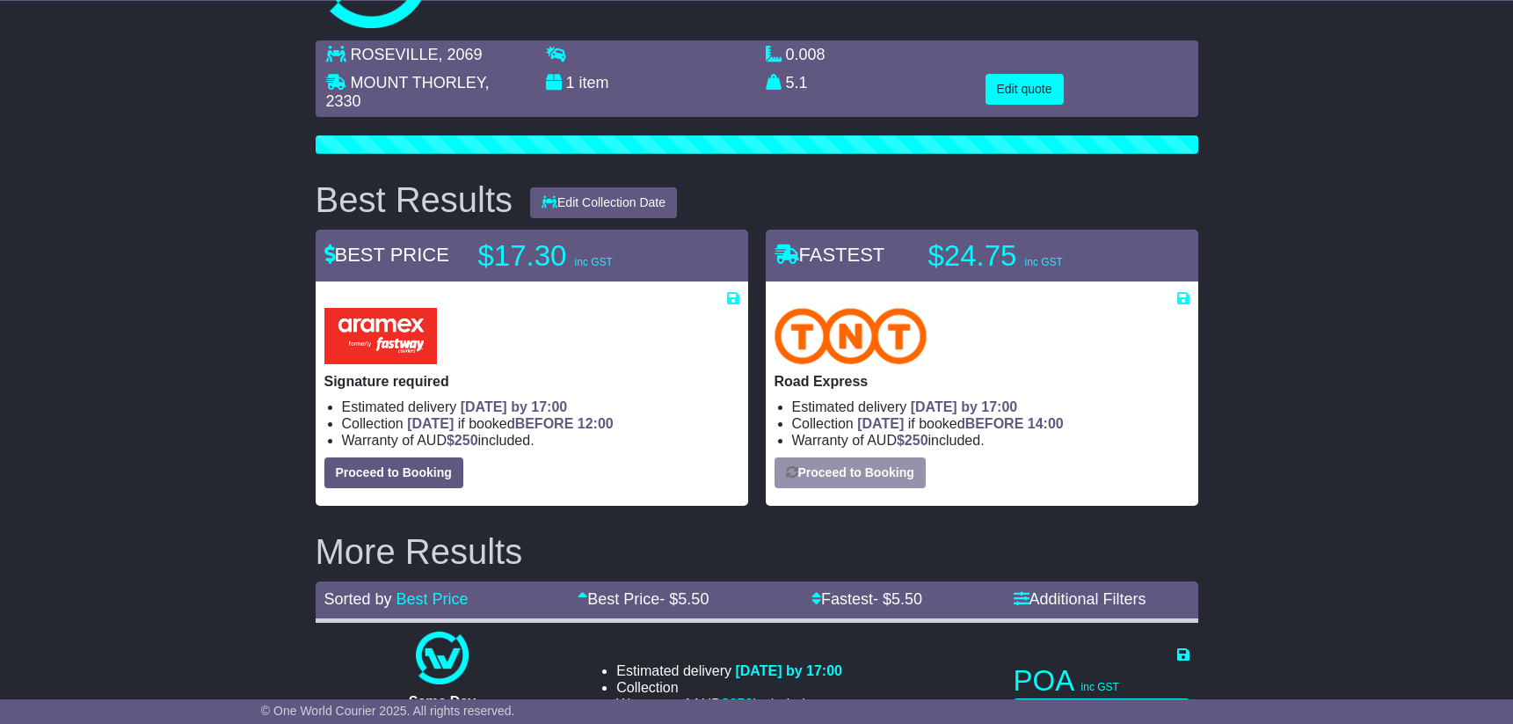 The height and width of the screenshot is (724, 1513). I want to click on span: item, so click(594, 83).